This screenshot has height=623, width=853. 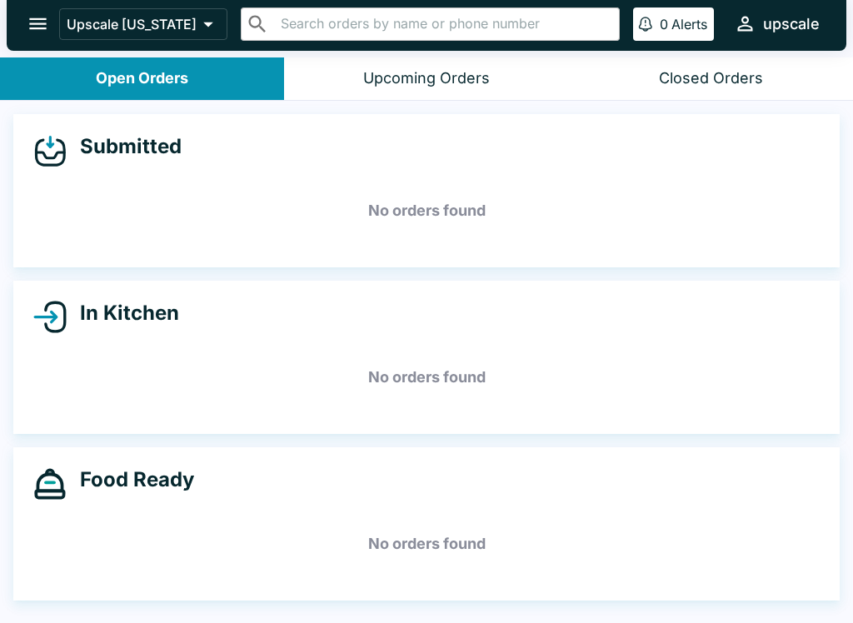 I want to click on div: Open Orders, so click(x=142, y=78).